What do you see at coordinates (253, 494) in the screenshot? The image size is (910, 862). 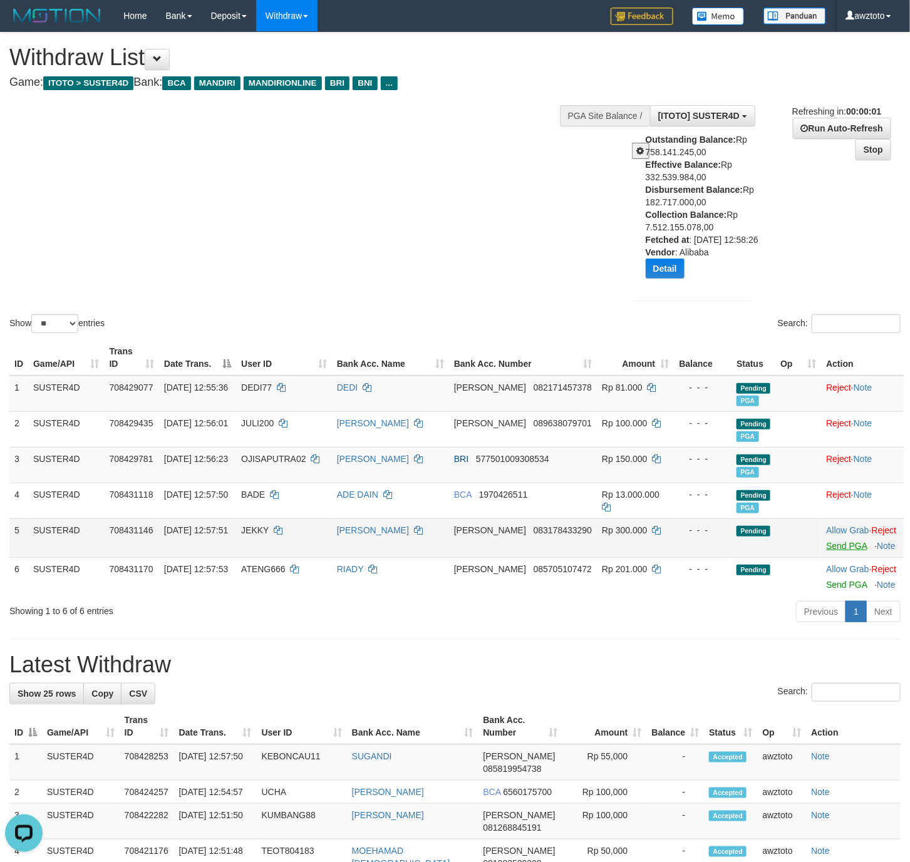 I see `span: BADE` at bounding box center [253, 494].